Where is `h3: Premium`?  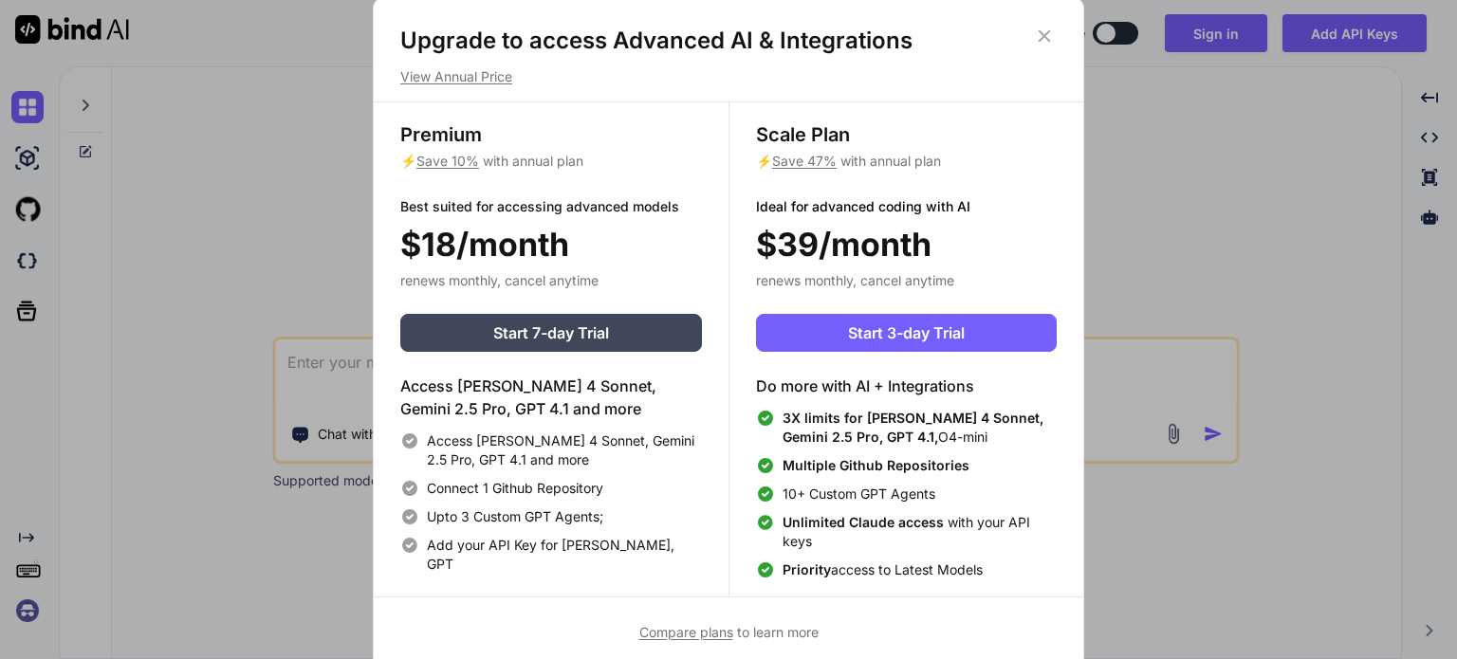
h3: Premium is located at coordinates (551, 135).